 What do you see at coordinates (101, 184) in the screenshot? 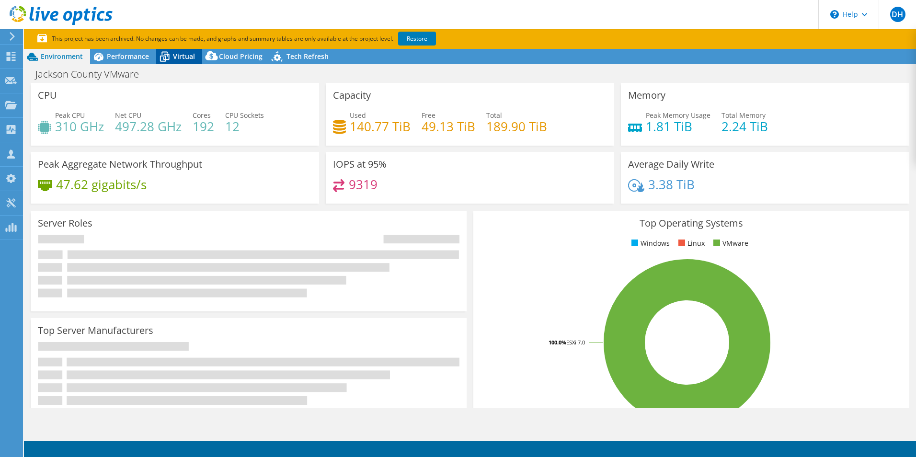
I see `h4: 47.62 gigabits/s` at bounding box center [101, 184].